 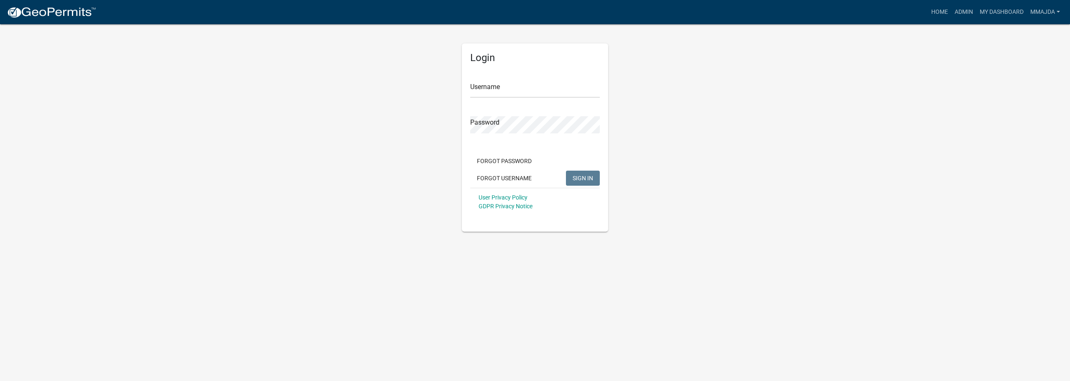 What do you see at coordinates (939, 12) in the screenshot?
I see `a: Home` at bounding box center [939, 12].